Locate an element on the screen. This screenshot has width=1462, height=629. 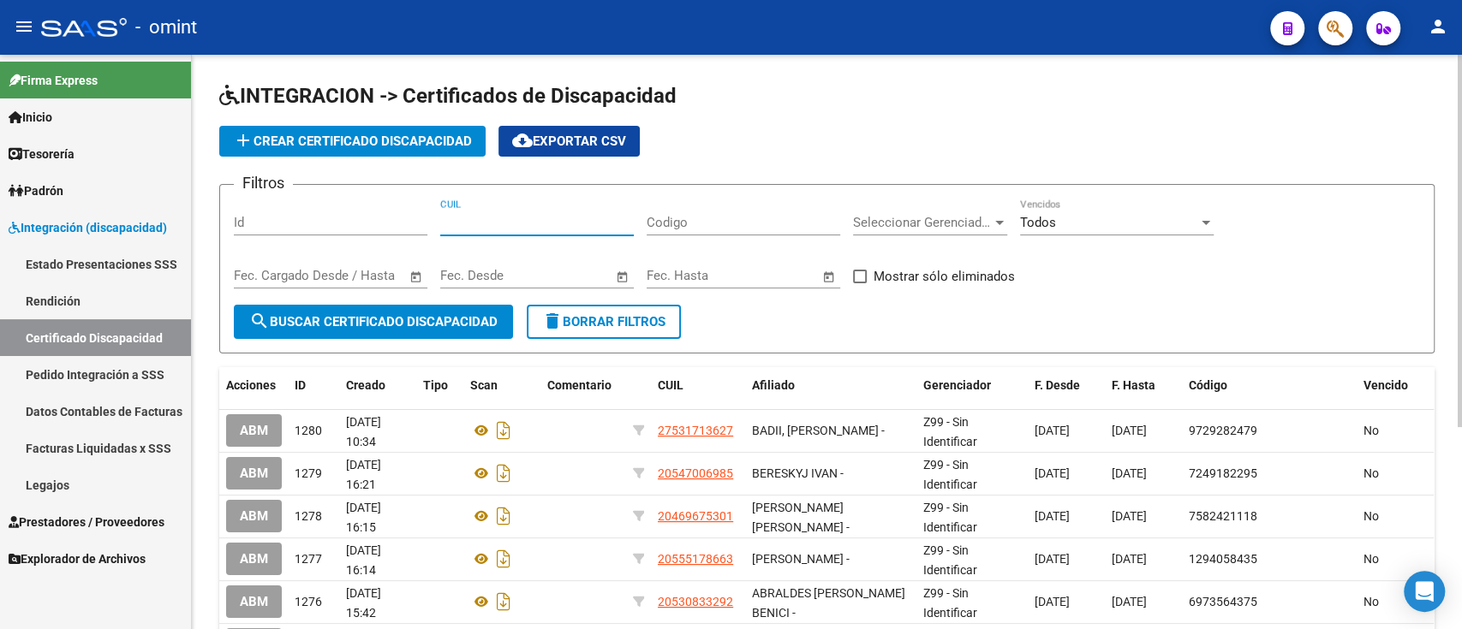
datatable-header-cell: F. Hasta is located at coordinates (1143, 385).